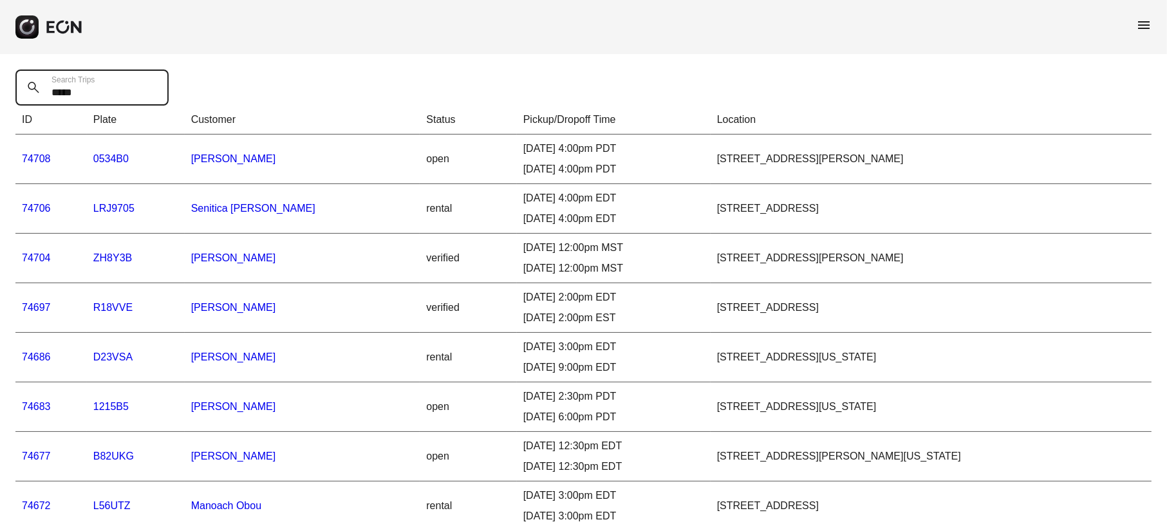 This screenshot has height=522, width=1167. Describe the element at coordinates (113, 307) in the screenshot. I see `a: R18VVE` at that location.